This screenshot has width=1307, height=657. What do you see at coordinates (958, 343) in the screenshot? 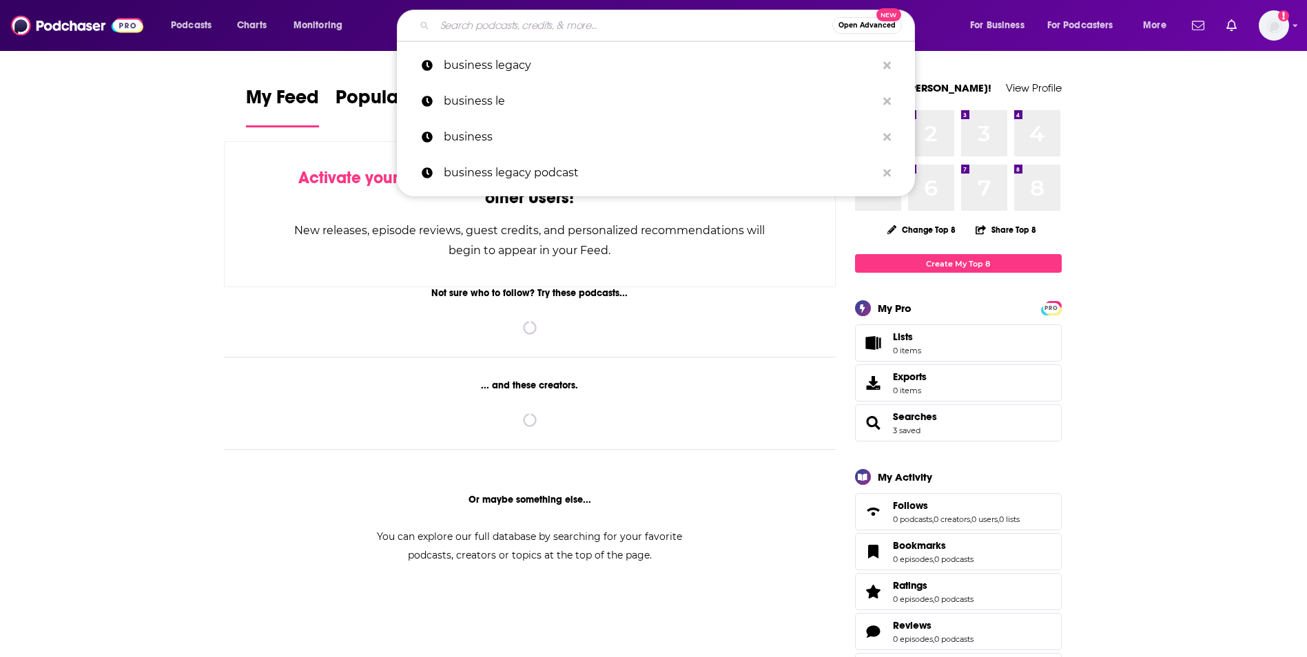
I see `a: Lists` at bounding box center [958, 343].